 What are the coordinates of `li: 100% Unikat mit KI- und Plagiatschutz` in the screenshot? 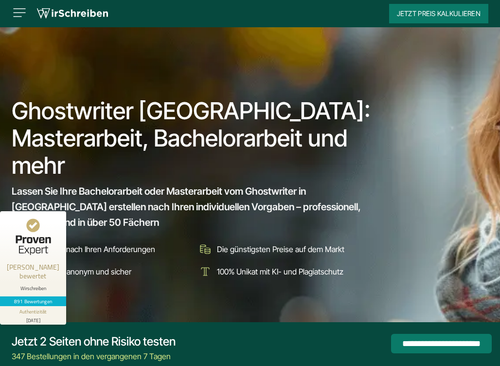 It's located at (287, 271).